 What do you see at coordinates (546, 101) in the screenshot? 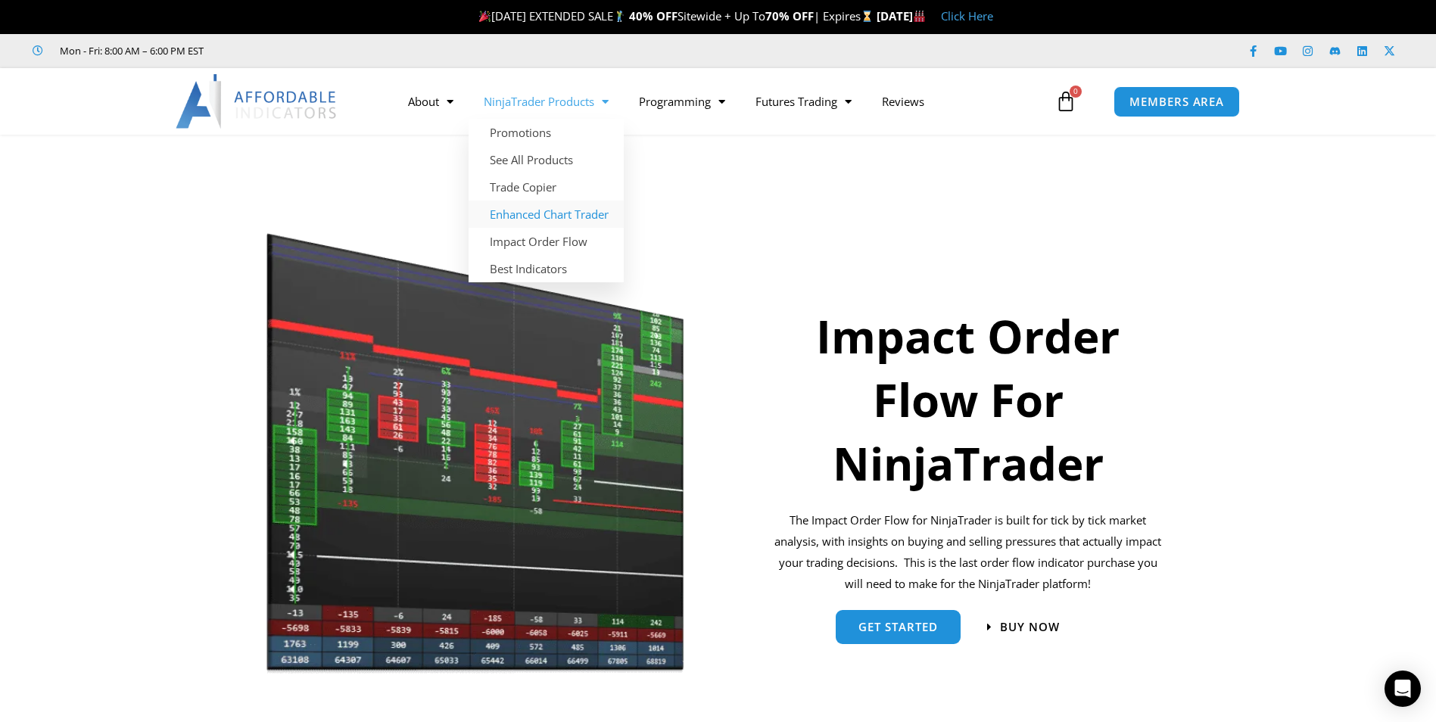
I see `a: NinjaTrader Products` at bounding box center [546, 101].